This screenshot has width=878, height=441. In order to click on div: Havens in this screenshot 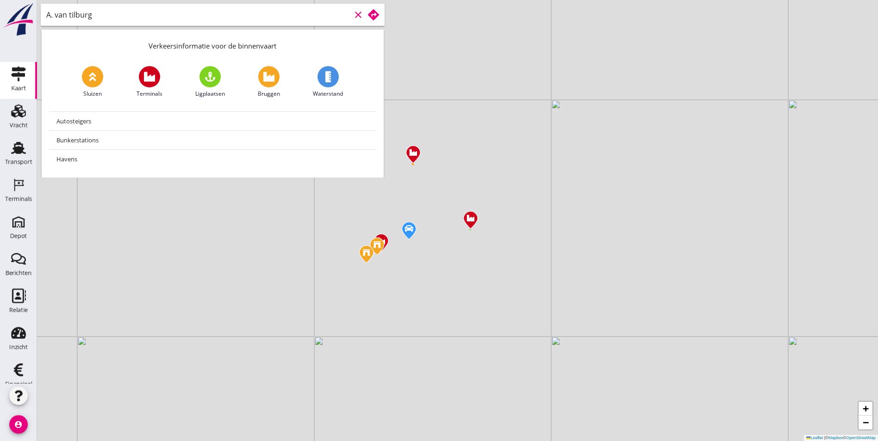, I will do `click(212, 159)`.